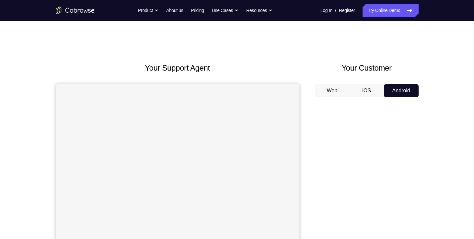 The height and width of the screenshot is (239, 474). I want to click on button: Web, so click(332, 91).